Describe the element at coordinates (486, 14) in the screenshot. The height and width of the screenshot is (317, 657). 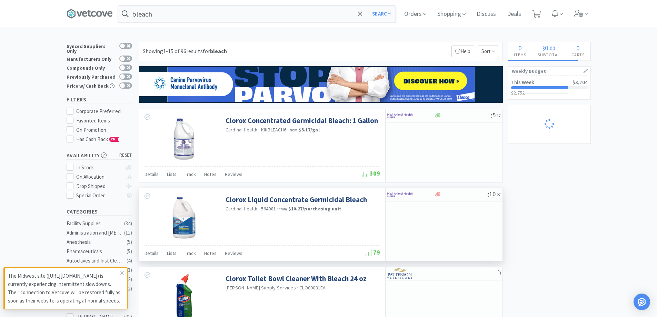
I see `a: Discuss` at that location.